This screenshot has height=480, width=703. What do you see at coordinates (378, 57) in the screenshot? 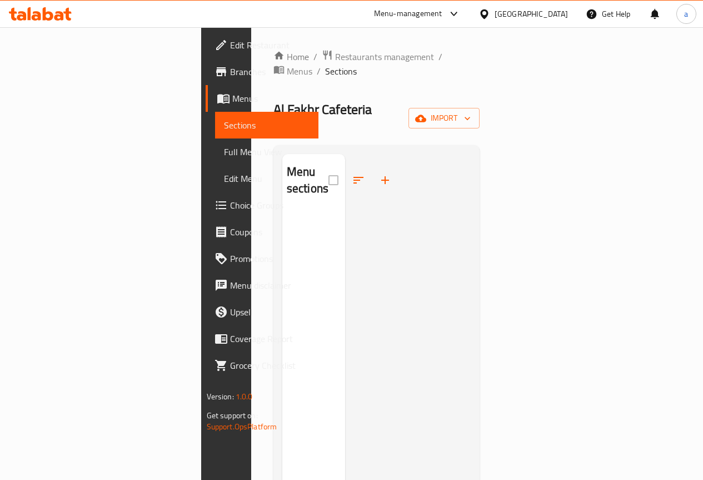
I see `a: Restaurants management` at bounding box center [378, 57].